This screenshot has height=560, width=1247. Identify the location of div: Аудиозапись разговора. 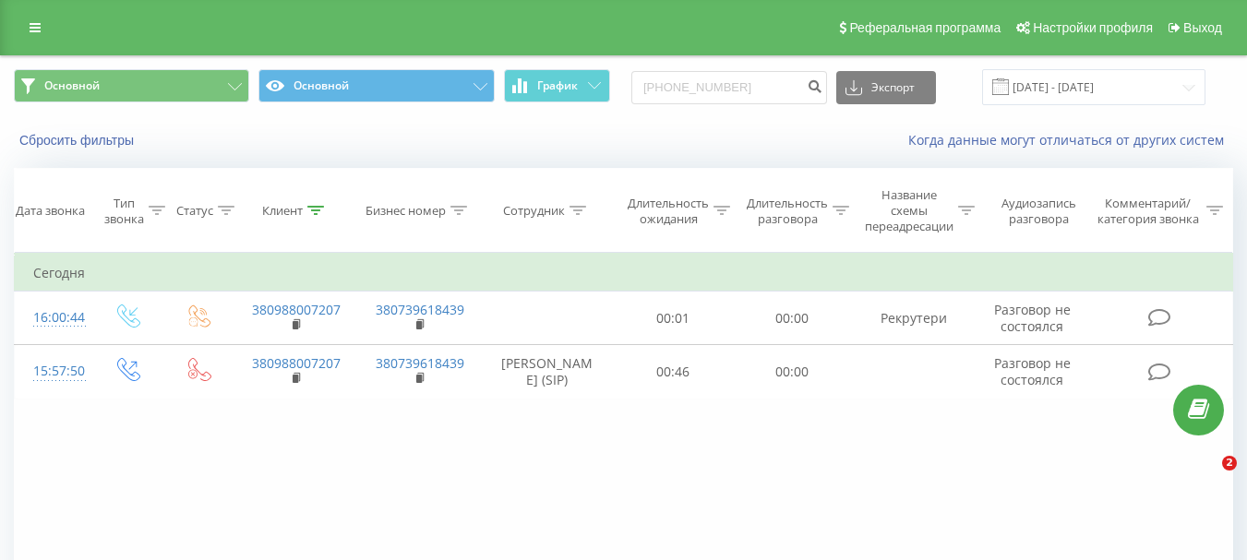
(1039, 211).